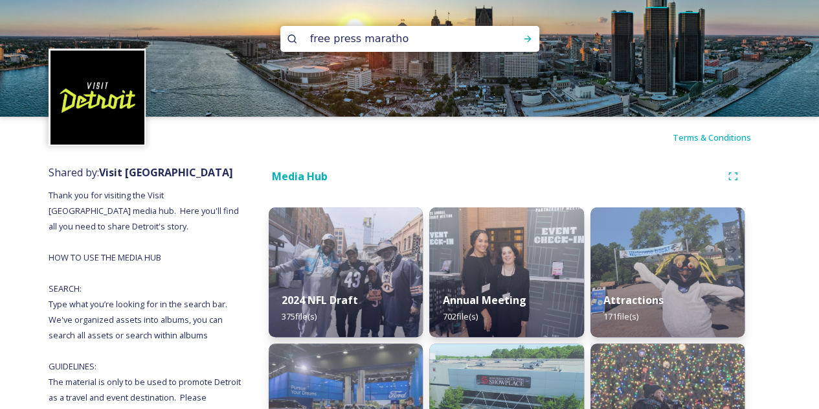 This screenshot has width=819, height=409. Describe the element at coordinates (393, 39) in the screenshot. I see `input: Search` at that location.